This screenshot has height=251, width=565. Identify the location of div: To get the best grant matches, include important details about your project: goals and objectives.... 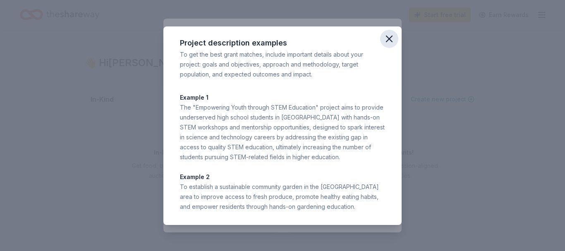
(282, 64).